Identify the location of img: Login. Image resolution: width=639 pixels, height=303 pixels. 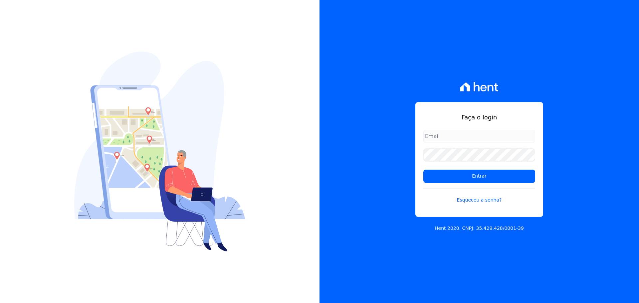
(160, 151).